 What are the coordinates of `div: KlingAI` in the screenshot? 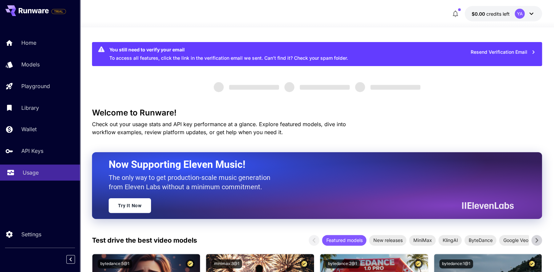 It's located at (450, 240).